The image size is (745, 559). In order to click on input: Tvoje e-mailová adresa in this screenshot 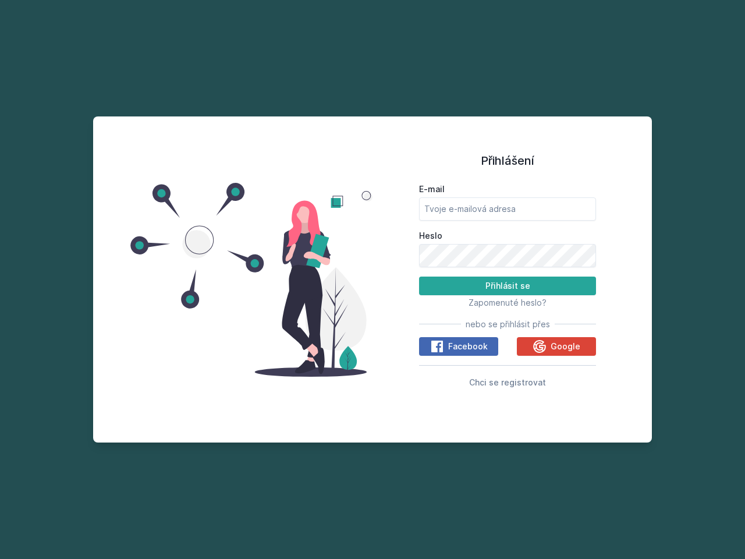, I will do `click(508, 209)`.